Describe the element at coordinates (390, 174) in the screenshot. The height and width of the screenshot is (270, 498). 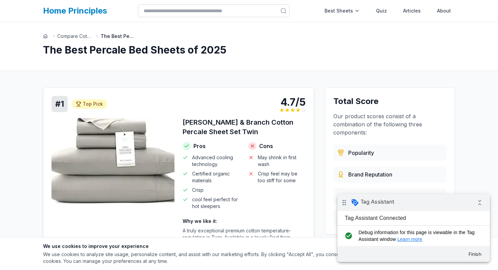
I see `div: Evaluated from brand history, quality standards, and market presence` at that location.